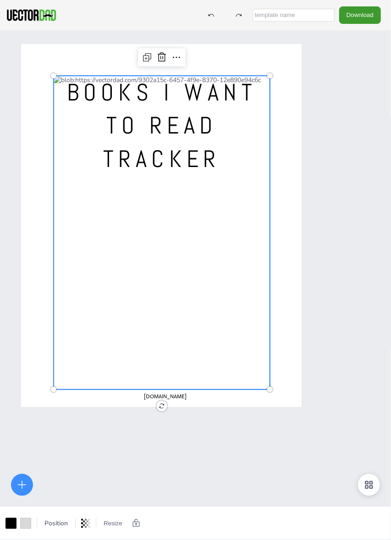 This screenshot has height=540, width=391. What do you see at coordinates (162, 126) in the screenshot?
I see `span: BOOKS I WANT TO READ TRACKER` at bounding box center [162, 126].